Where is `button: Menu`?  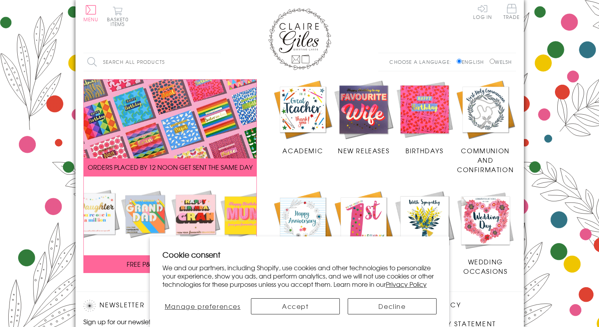
button: Menu is located at coordinates (91, 13).